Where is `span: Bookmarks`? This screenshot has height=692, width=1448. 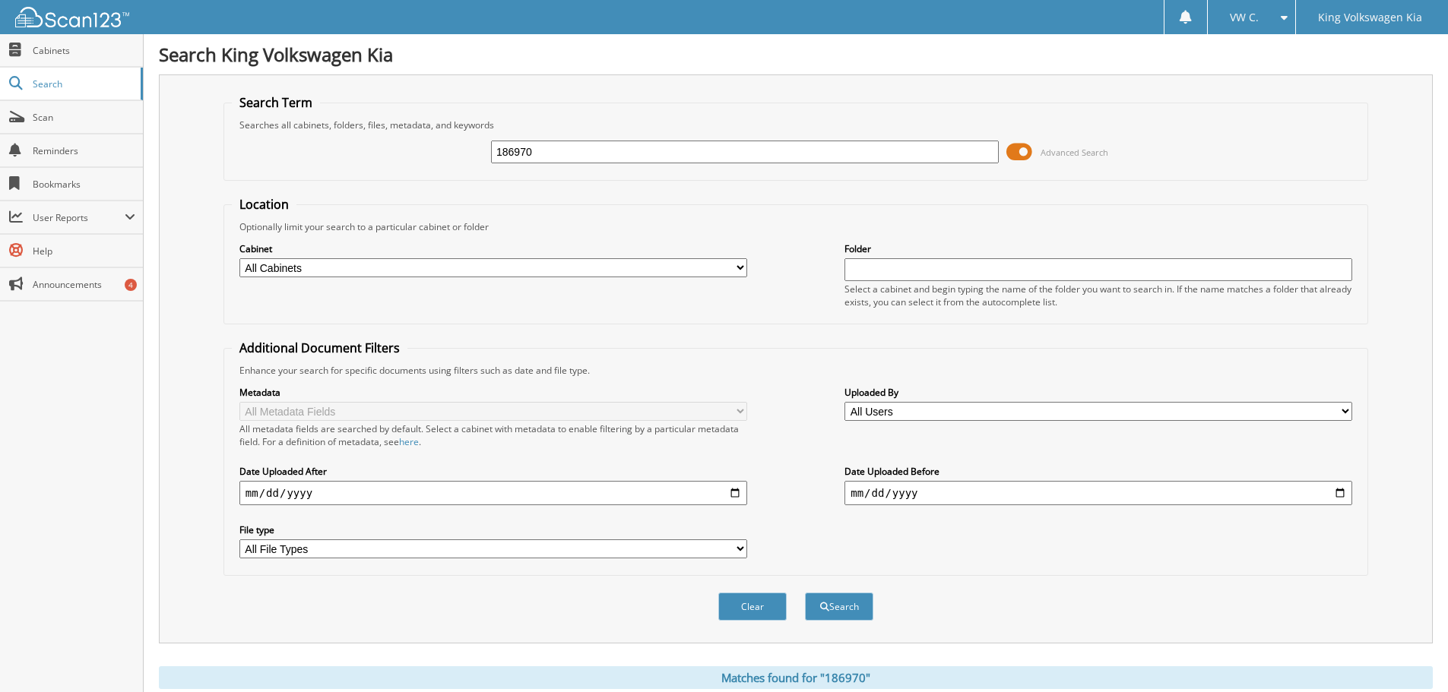 span: Bookmarks is located at coordinates (84, 184).